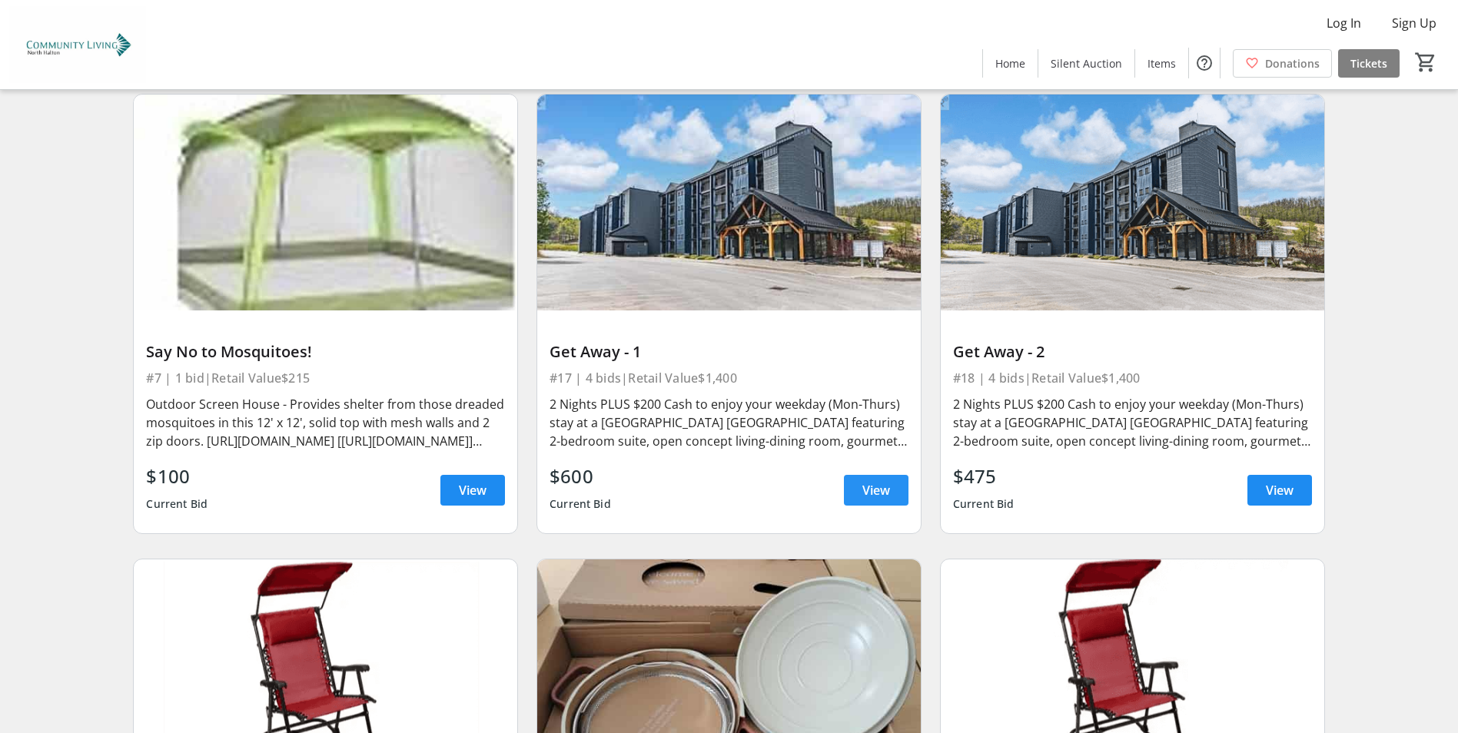 This screenshot has width=1458, height=733. I want to click on span: Donations, so click(1292, 63).